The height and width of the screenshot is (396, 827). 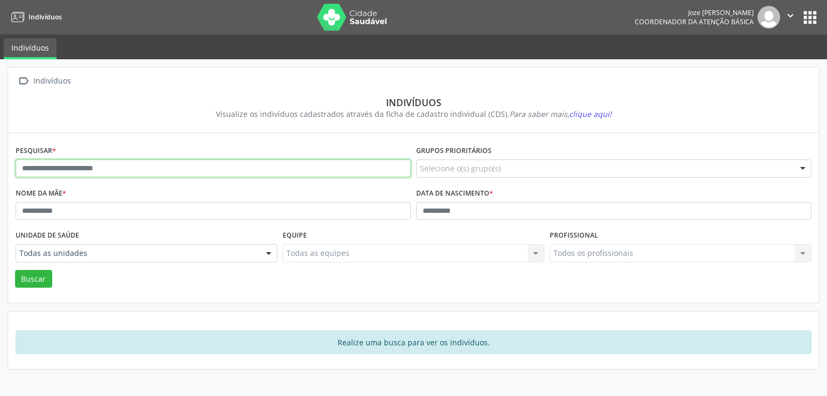 What do you see at coordinates (413, 114) in the screenshot?
I see `div: Visualize os indivíduos cadastrados através da ficha de cadastro individual (CDS).` at bounding box center [413, 114].